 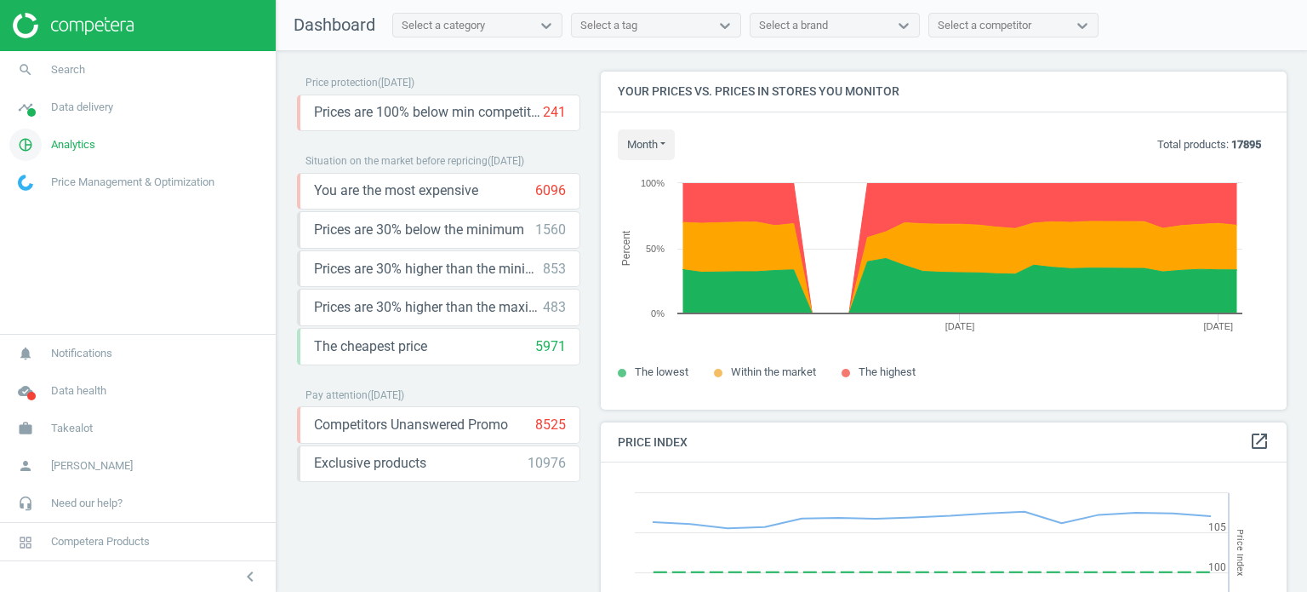 What do you see at coordinates (428, 269) in the screenshot?
I see `span: Prices are 30% higher than the minimum` at bounding box center [428, 269].